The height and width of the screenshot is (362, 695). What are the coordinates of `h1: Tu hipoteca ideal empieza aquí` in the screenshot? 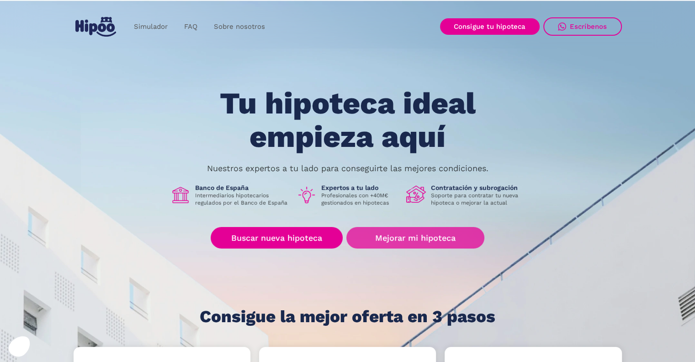 It's located at (347, 120).